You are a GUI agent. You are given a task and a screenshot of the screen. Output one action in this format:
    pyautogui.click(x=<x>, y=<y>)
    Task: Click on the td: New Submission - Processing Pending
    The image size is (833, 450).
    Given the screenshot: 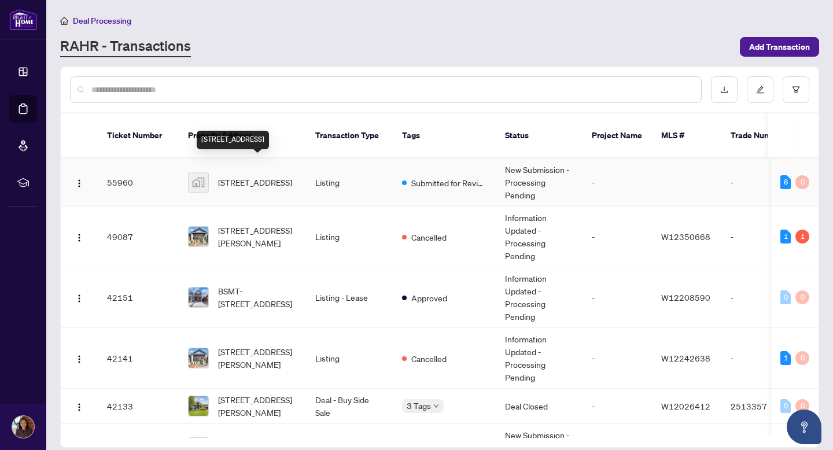 What is the action you would take?
    pyautogui.click(x=539, y=182)
    